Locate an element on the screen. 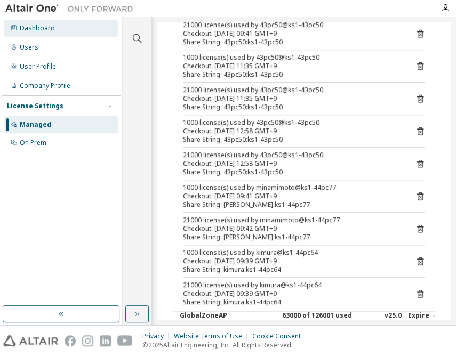 This screenshot has width=456, height=356. img: instagram.svg is located at coordinates (87, 341).